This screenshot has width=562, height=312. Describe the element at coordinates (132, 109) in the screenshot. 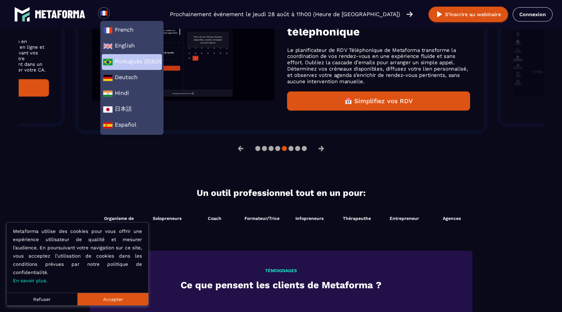

I see `span: 日本語` at that location.